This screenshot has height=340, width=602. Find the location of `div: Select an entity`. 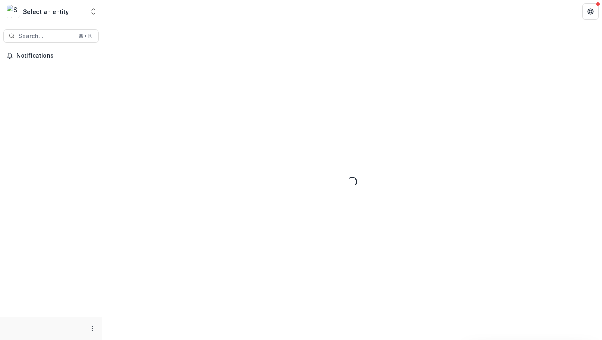

div: Select an entity is located at coordinates (46, 11).